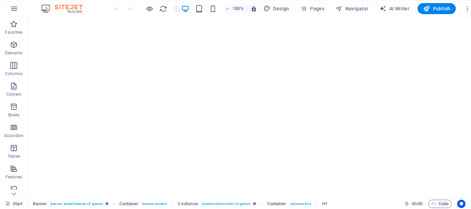 The width and height of the screenshot is (471, 209). What do you see at coordinates (163, 9) in the screenshot?
I see `i: Reload page` at bounding box center [163, 9].